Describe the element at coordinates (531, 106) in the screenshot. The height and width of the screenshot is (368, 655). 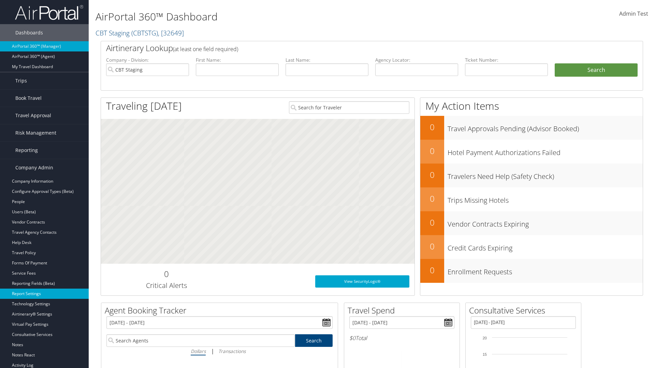
I see `h1: My Action Items` at that location.